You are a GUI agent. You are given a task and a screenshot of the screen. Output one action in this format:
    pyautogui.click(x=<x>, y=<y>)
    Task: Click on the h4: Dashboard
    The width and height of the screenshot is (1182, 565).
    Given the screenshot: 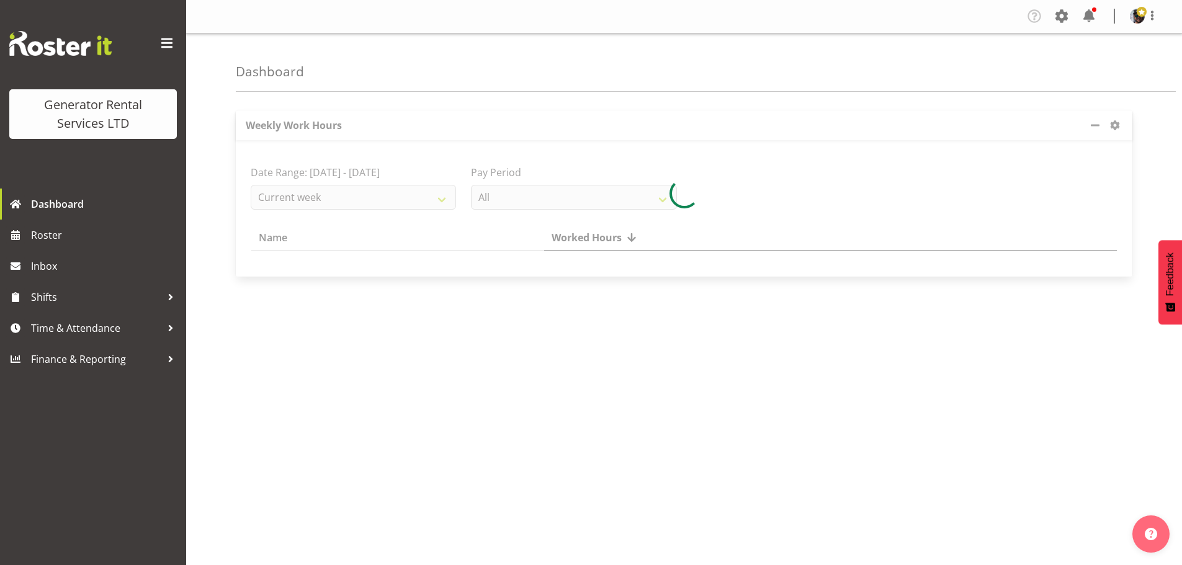 What is the action you would take?
    pyautogui.click(x=270, y=71)
    